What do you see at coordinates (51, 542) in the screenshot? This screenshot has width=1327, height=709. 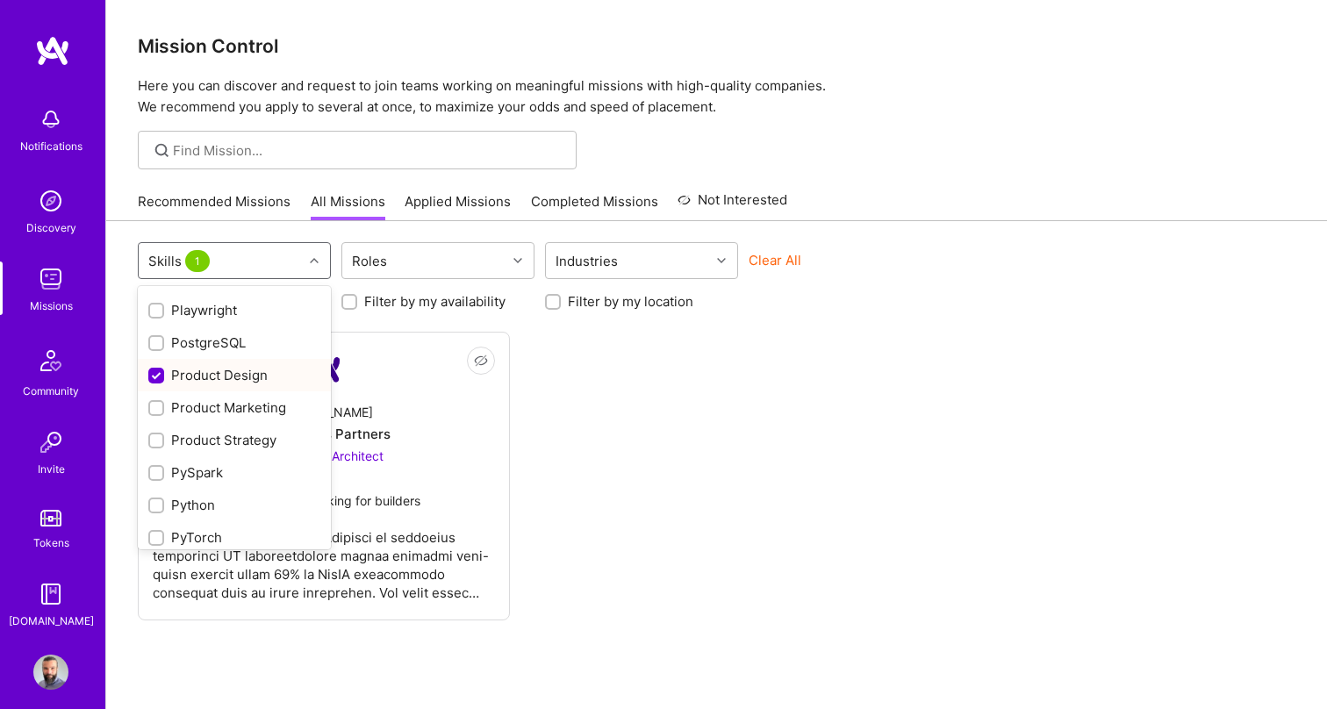 I see `div: Tokens` at bounding box center [51, 542].